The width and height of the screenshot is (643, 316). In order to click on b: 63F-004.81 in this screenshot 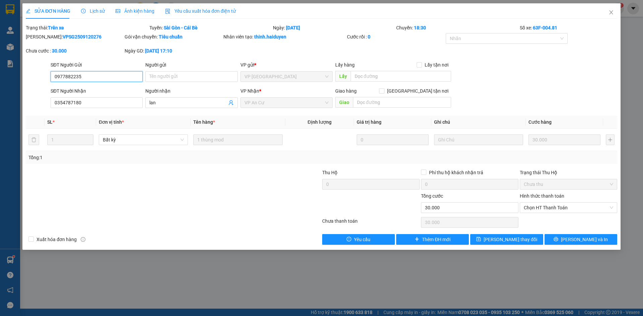, I will do `click(545, 28)`.